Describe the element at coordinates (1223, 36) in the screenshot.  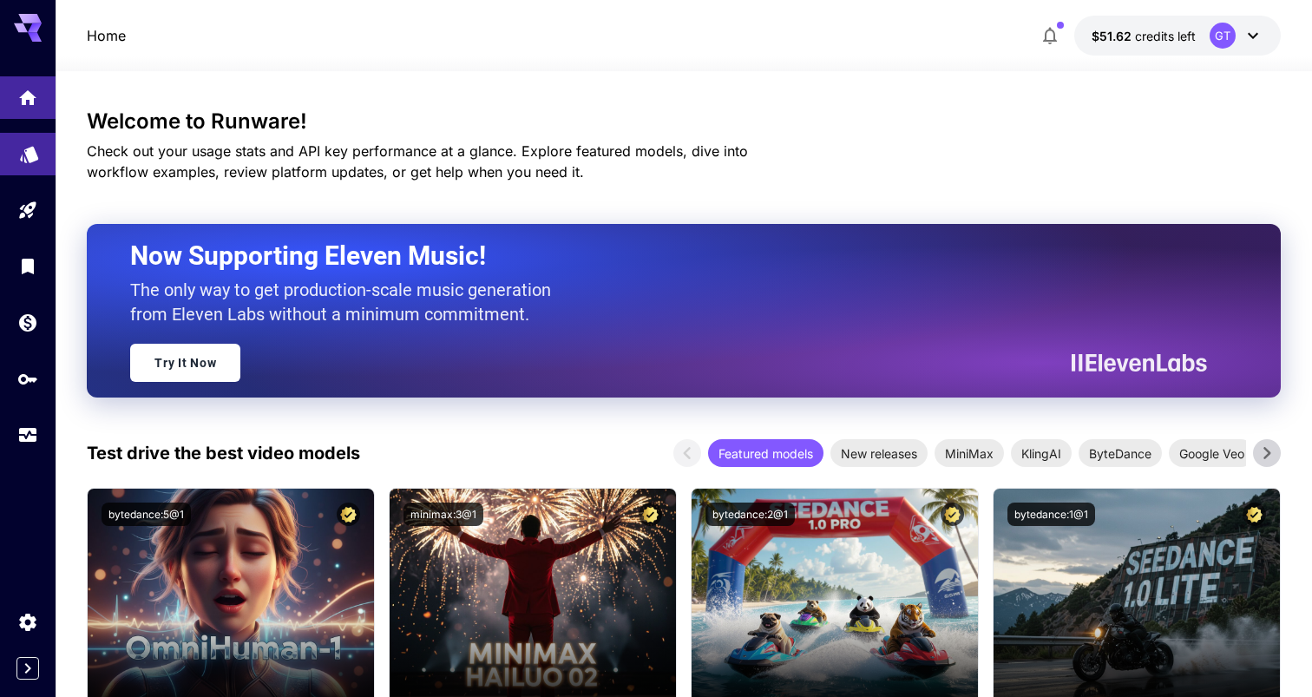
I see `div: GT` at that location.